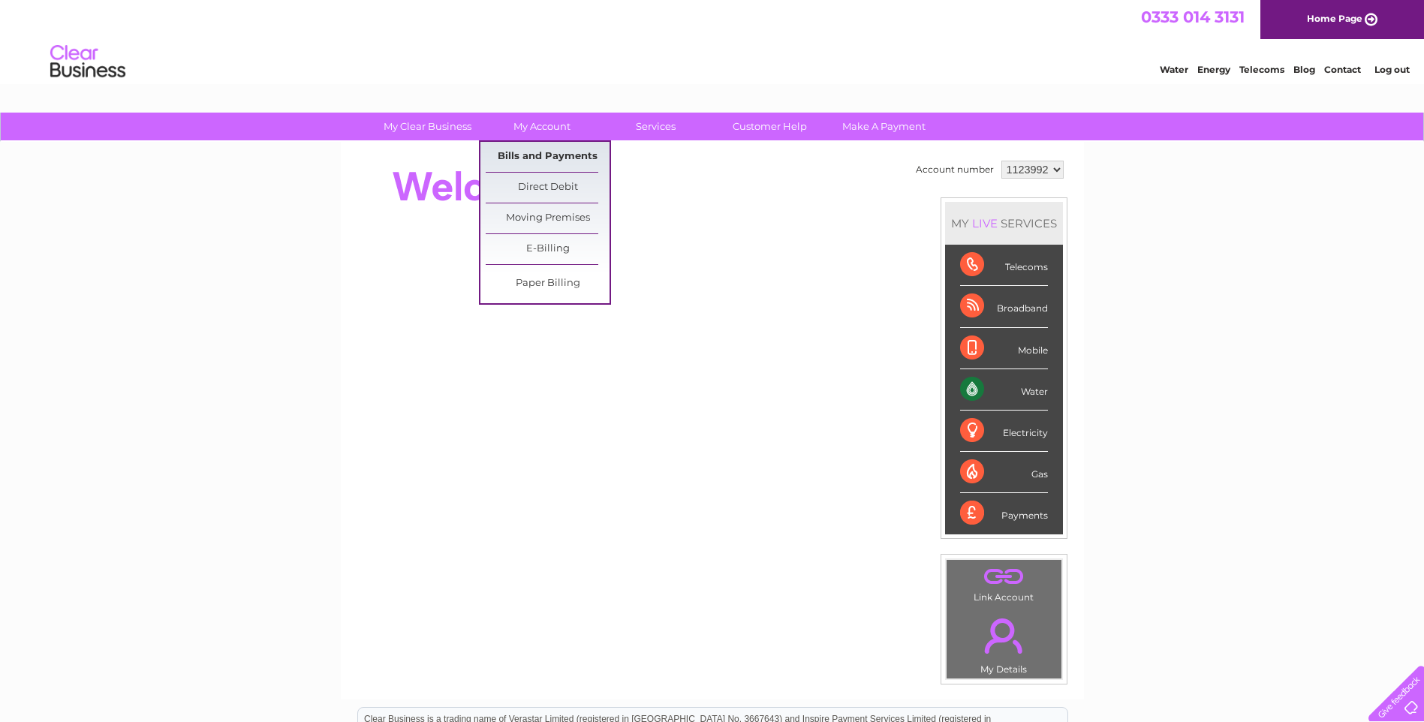  What do you see at coordinates (1304, 69) in the screenshot?
I see `a: Blog` at bounding box center [1304, 69].